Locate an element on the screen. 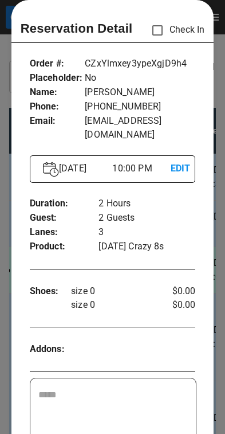  p: 3 is located at coordinates (147, 232).